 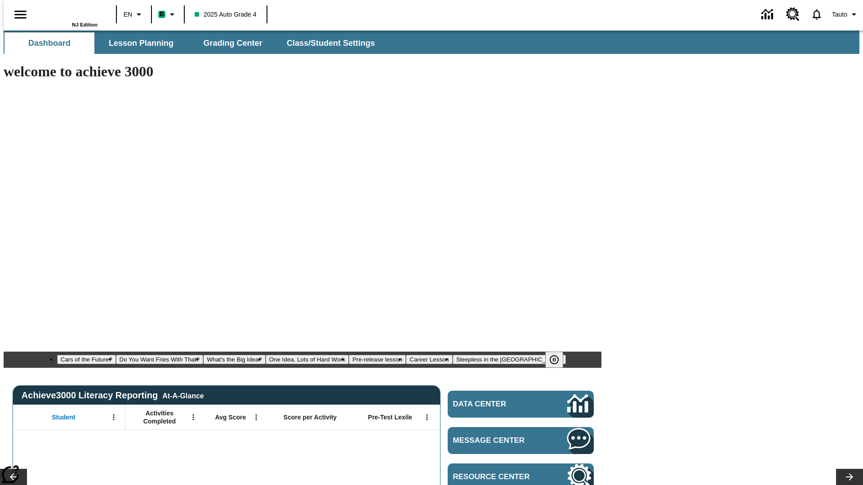 I want to click on span: Data Center, so click(x=495, y=405).